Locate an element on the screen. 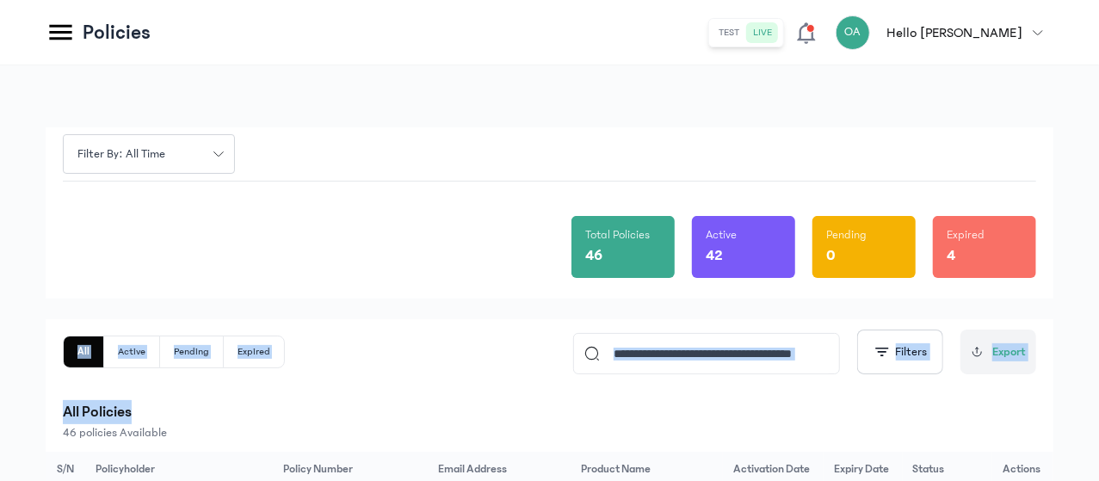  button: Filters is located at coordinates (900, 352).